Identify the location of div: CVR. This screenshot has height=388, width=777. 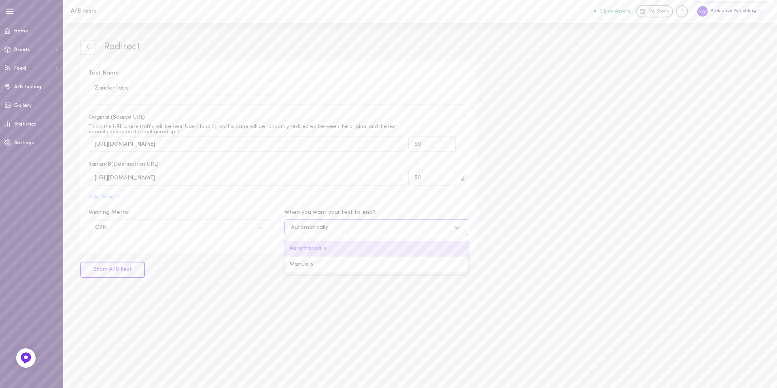
(100, 227).